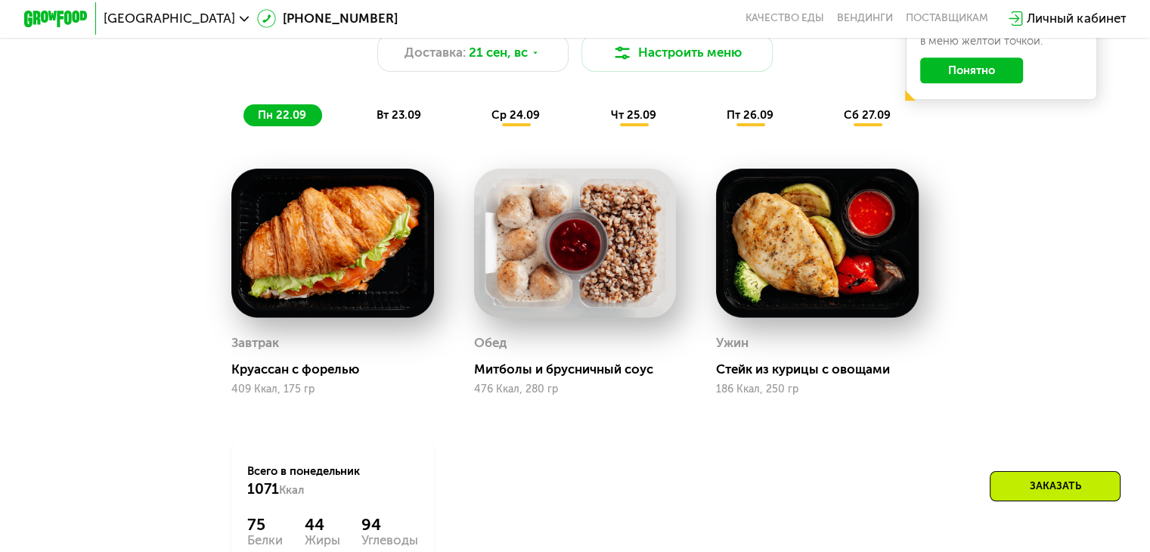  I want to click on div: Белки, so click(265, 540).